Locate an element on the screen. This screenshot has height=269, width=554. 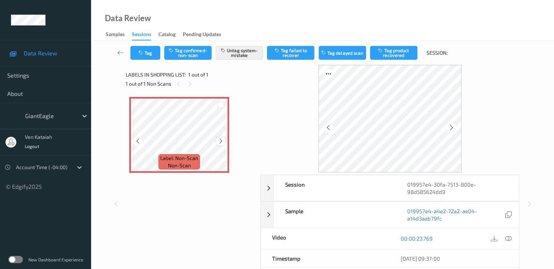
span: Label: Non-Scan is located at coordinates (179, 158).